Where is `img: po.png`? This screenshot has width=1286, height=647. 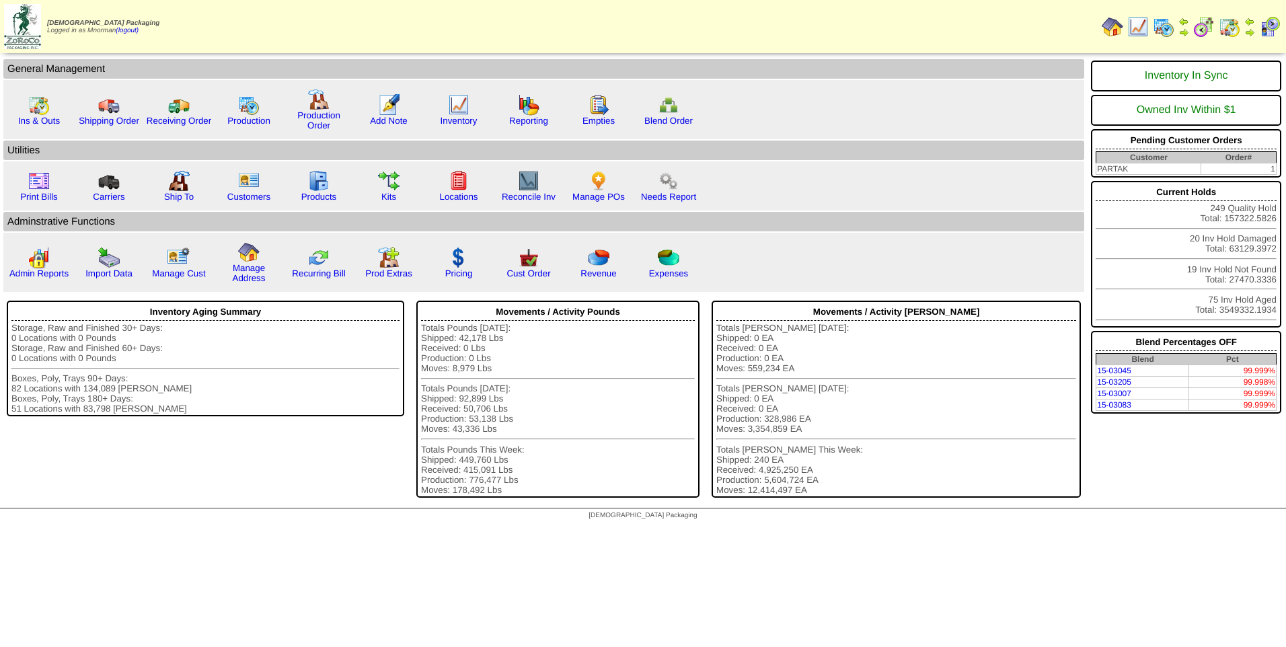
img: po.png is located at coordinates (599, 181).